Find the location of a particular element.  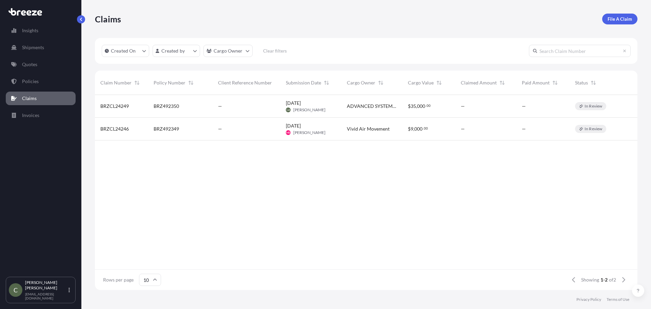

span: ADVANCED SYSTEMS CO is located at coordinates (372, 106).